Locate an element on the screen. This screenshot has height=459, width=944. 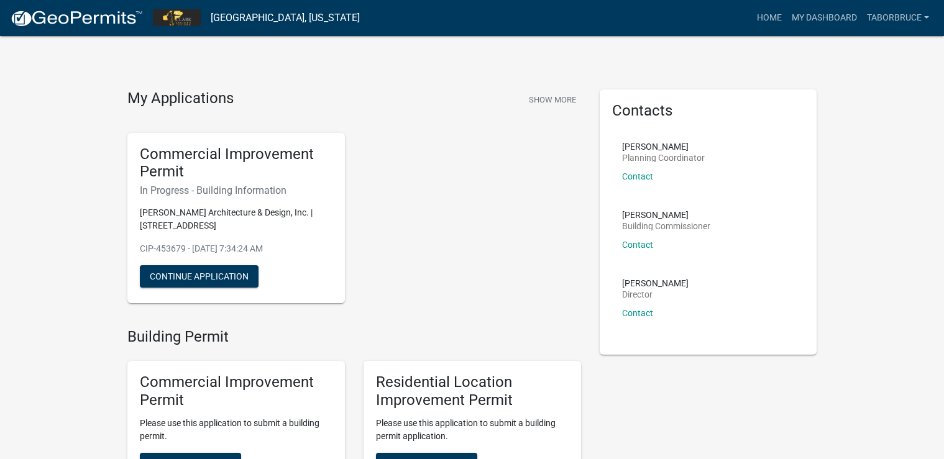
a: Home is located at coordinates (769, 18).